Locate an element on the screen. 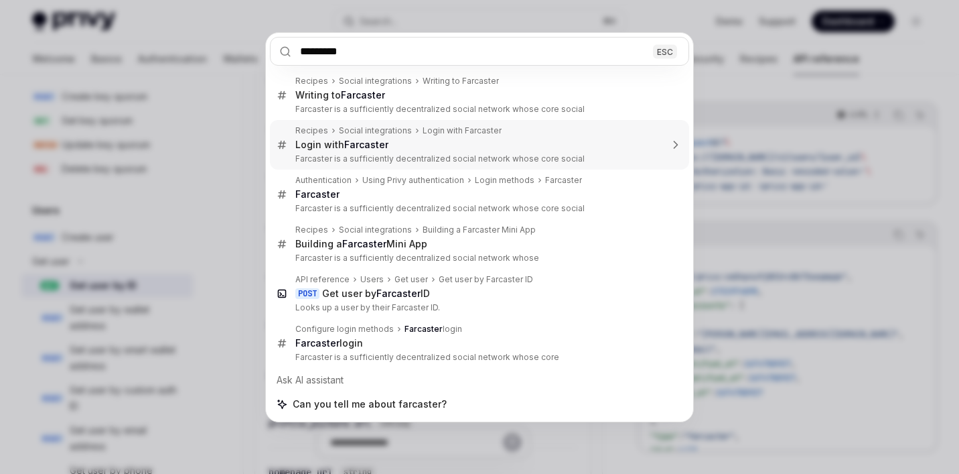 This screenshot has height=474, width=959. div: Building a Mini App is located at coordinates (361, 244).